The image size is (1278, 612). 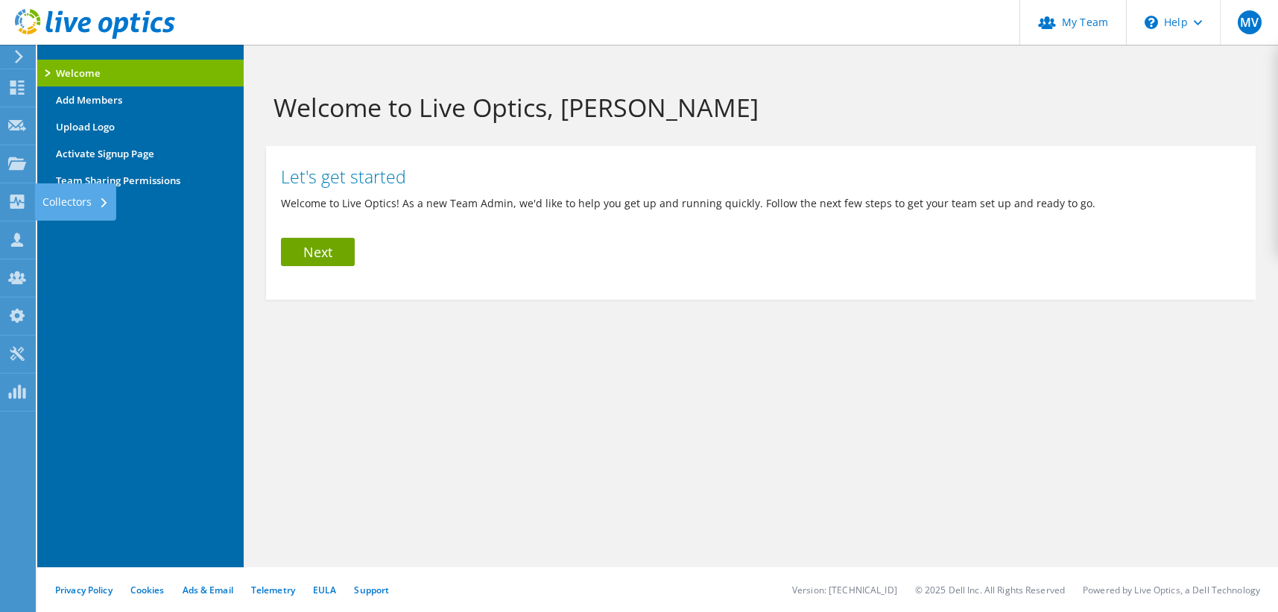 What do you see at coordinates (140, 100) in the screenshot?
I see `li: Add Members` at bounding box center [140, 100].